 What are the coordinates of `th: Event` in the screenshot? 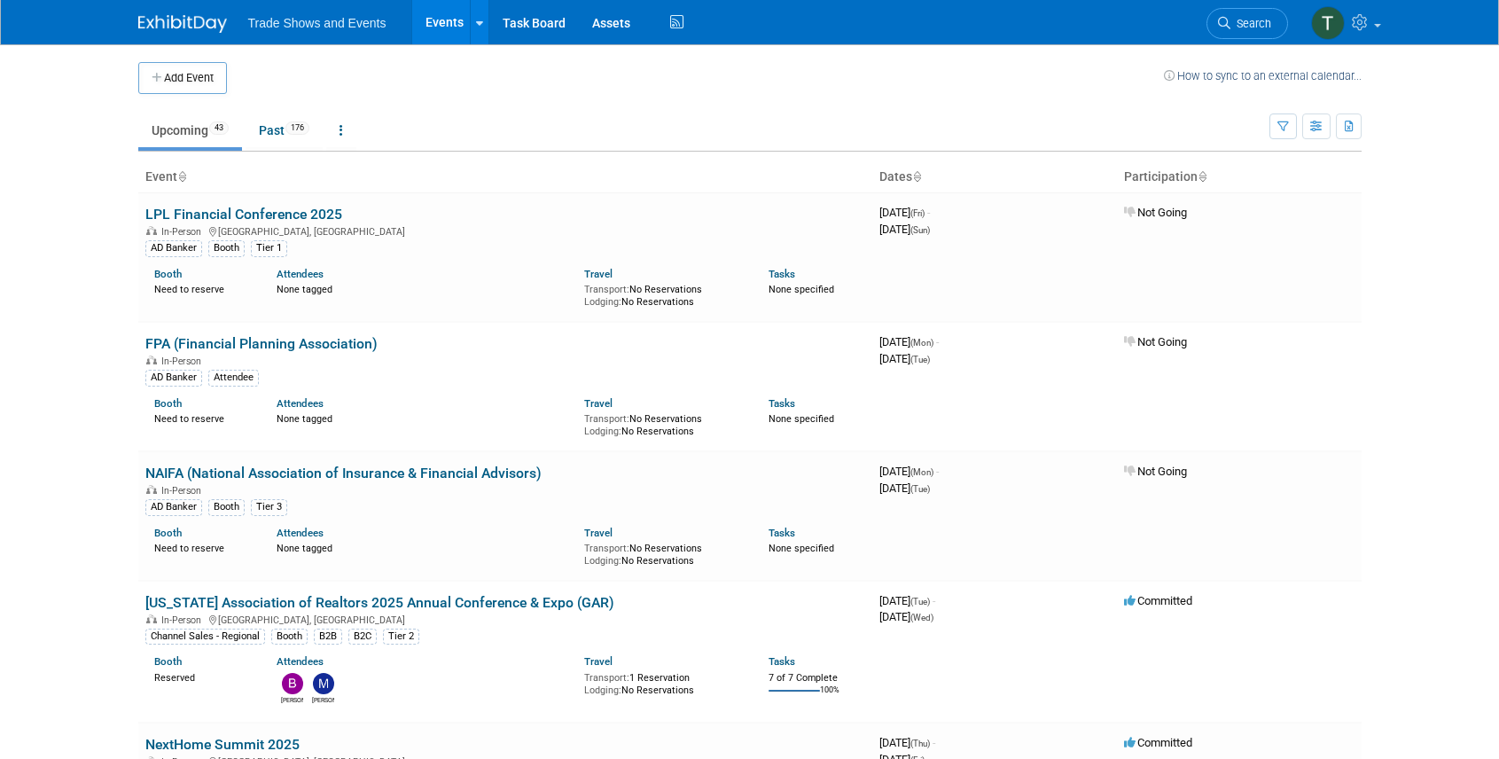 It's located at (505, 177).